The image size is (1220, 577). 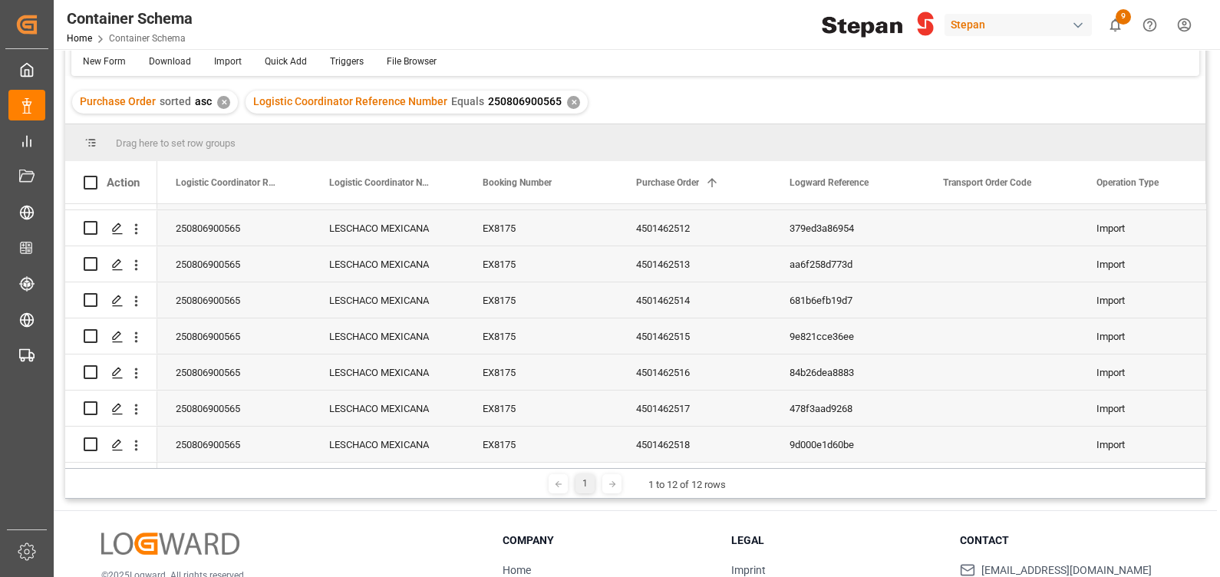 I want to click on div: 4501462518, so click(x=695, y=444).